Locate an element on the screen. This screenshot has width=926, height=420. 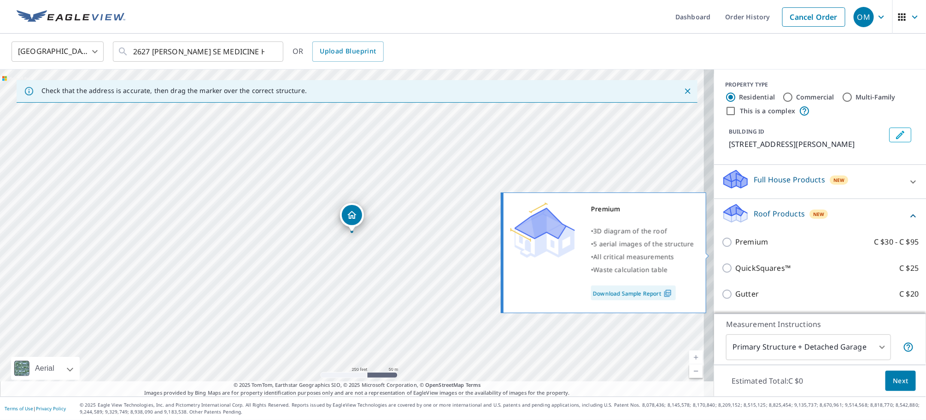
img: Premium is located at coordinates (543, 230).